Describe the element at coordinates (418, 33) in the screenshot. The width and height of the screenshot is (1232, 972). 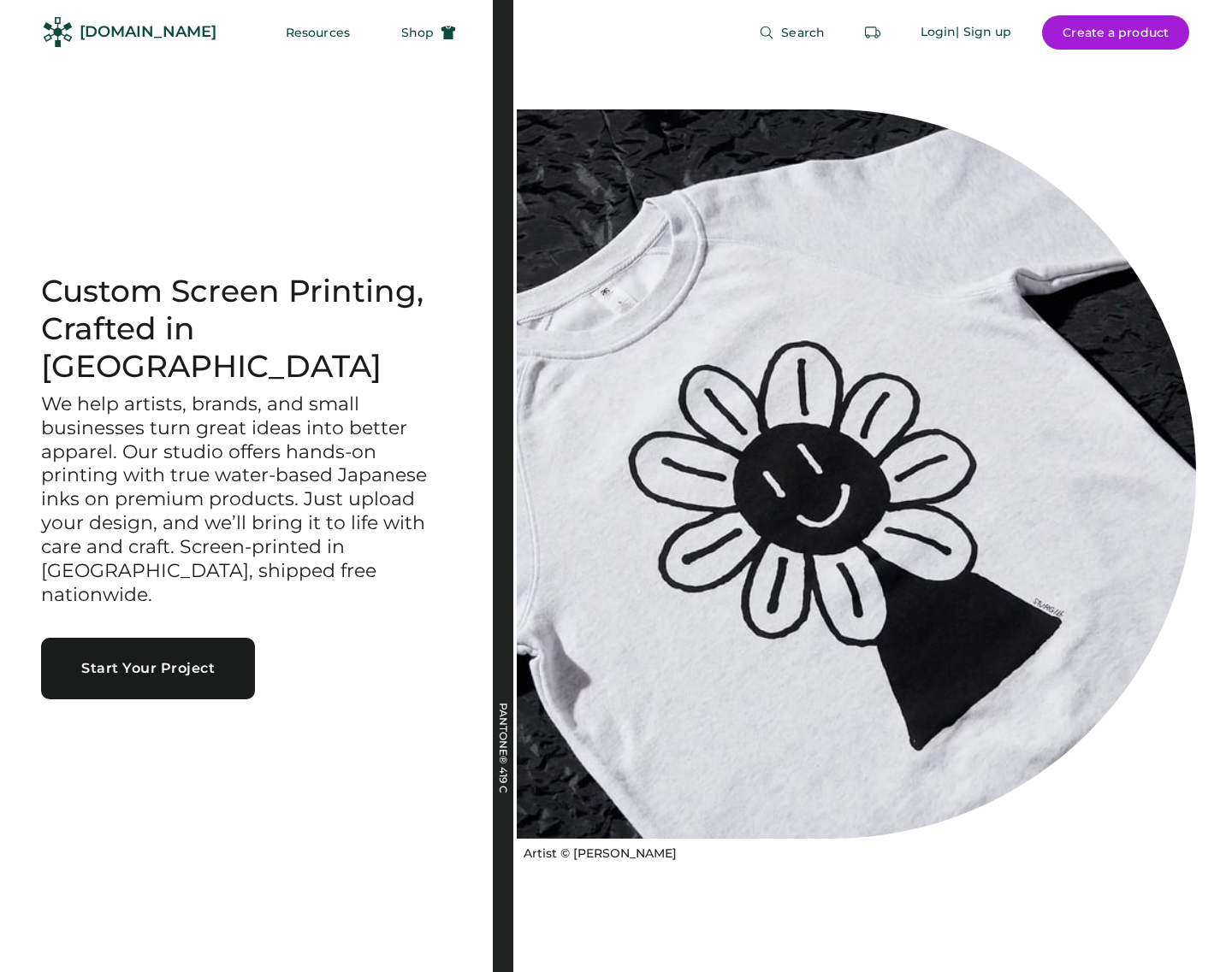
I see `span: Shop` at that location.